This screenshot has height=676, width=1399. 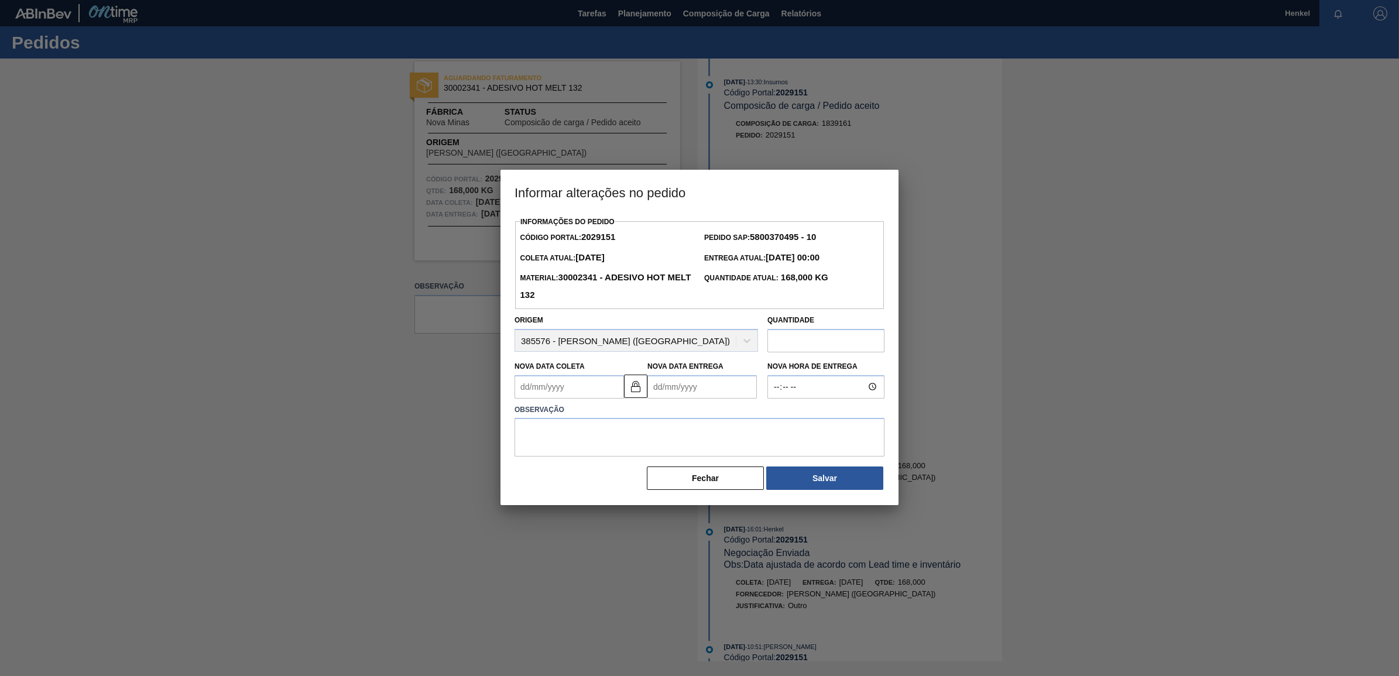 I want to click on span: Material:, so click(x=605, y=287).